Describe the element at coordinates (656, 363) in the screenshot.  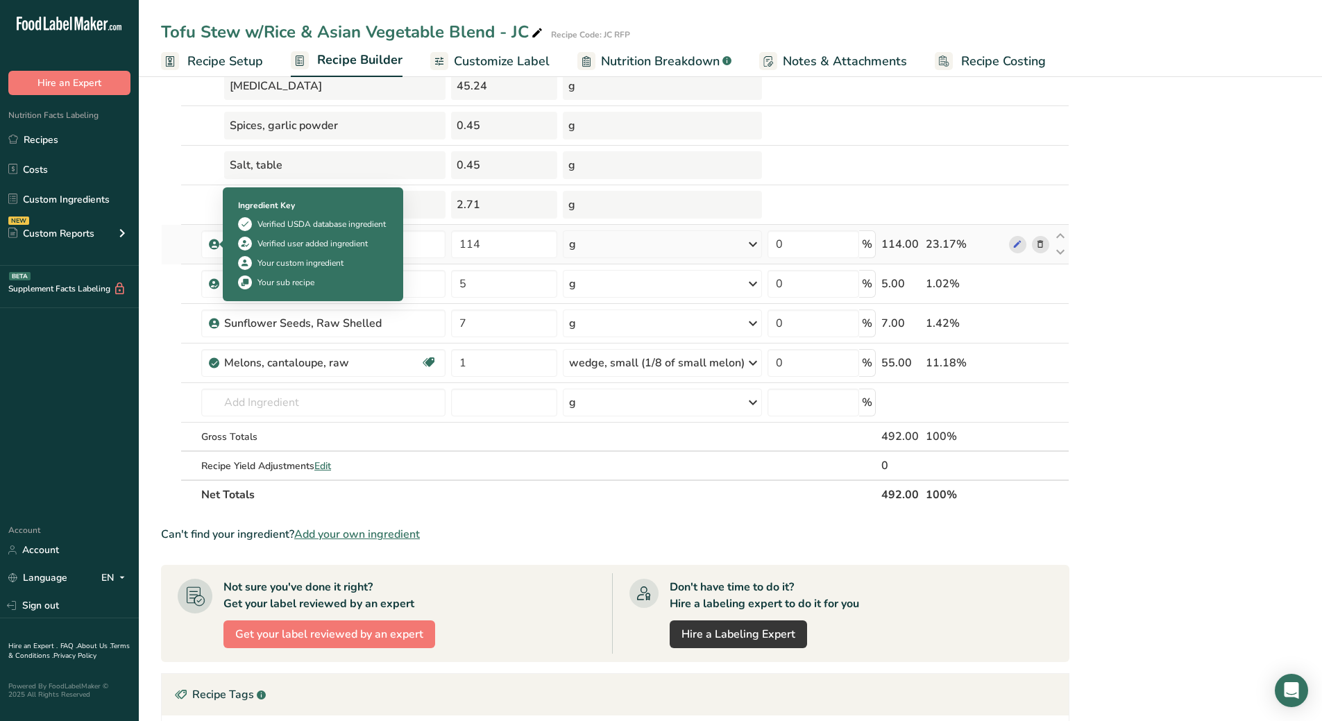
I see `div: wedge, small (1/8 of small melon)` at that location.